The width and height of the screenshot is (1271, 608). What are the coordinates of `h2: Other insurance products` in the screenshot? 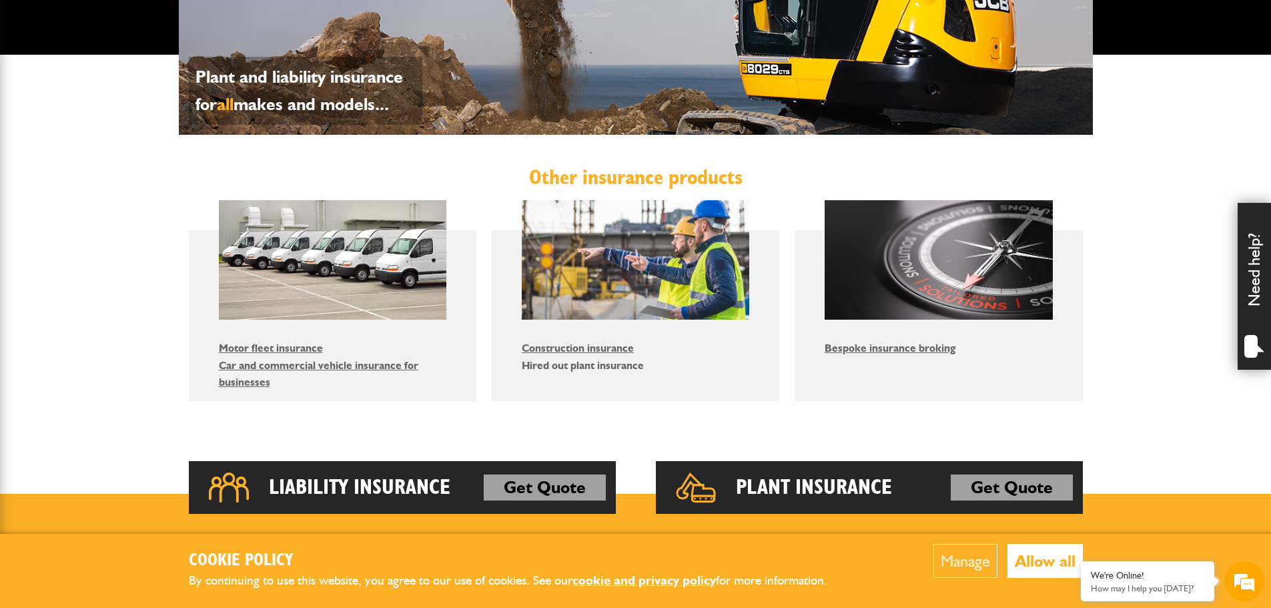 It's located at (636, 178).